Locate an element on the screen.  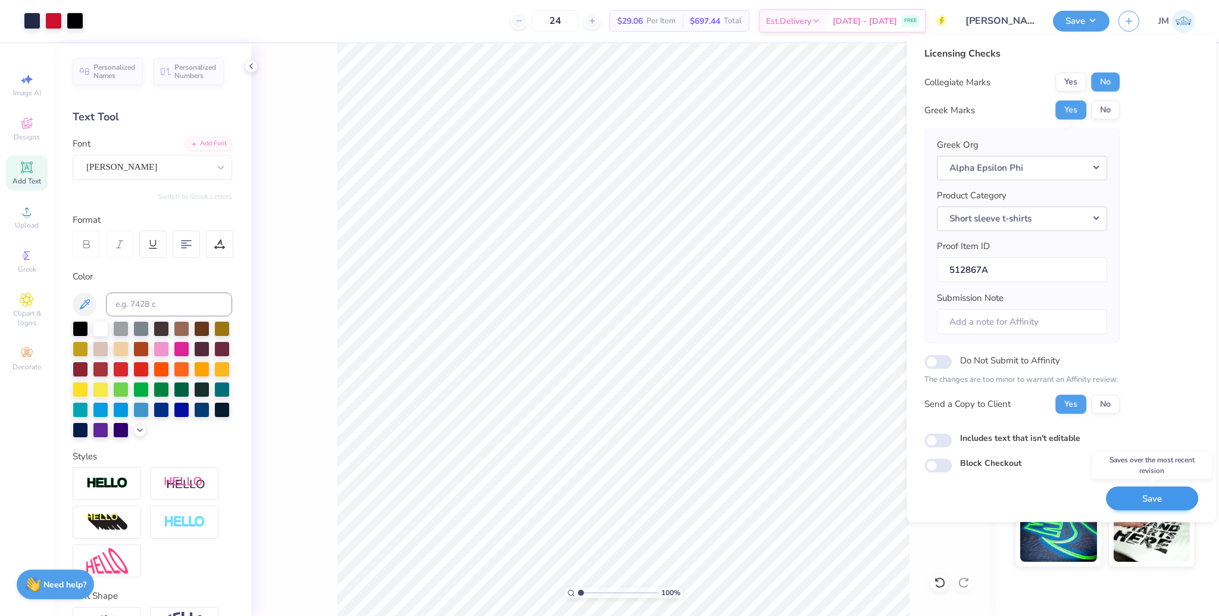
span: Per Item is located at coordinates (661, 21).